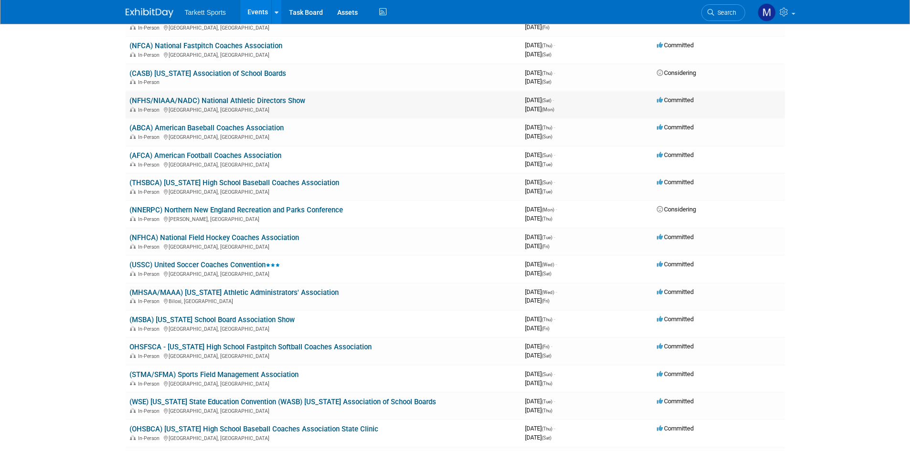 The width and height of the screenshot is (910, 451). Describe the element at coordinates (149, 13) in the screenshot. I see `img: ExhibitDay` at that location.